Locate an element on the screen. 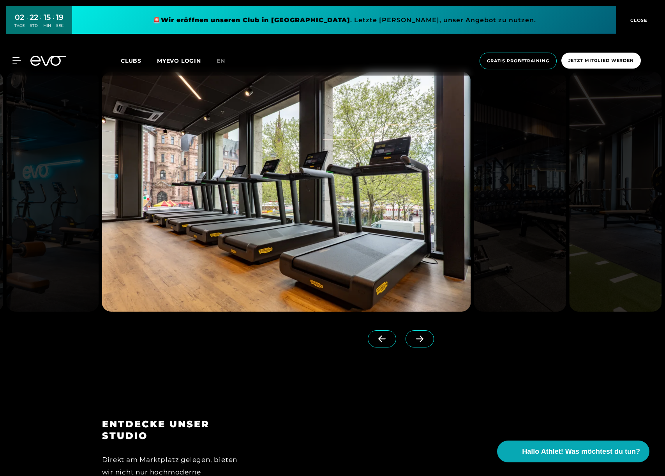 This screenshot has height=476, width=665. div: STD is located at coordinates (34, 26).